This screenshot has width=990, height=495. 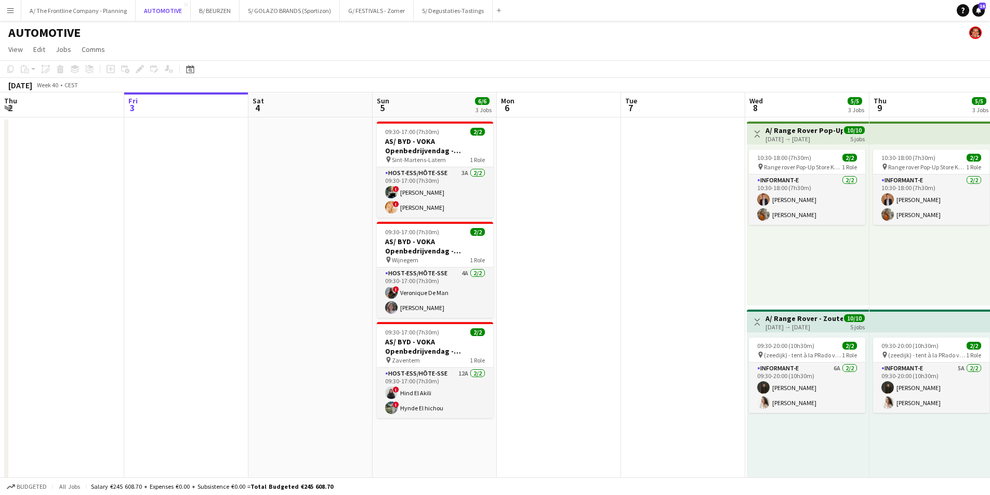 I want to click on span: All jobs, so click(x=70, y=487).